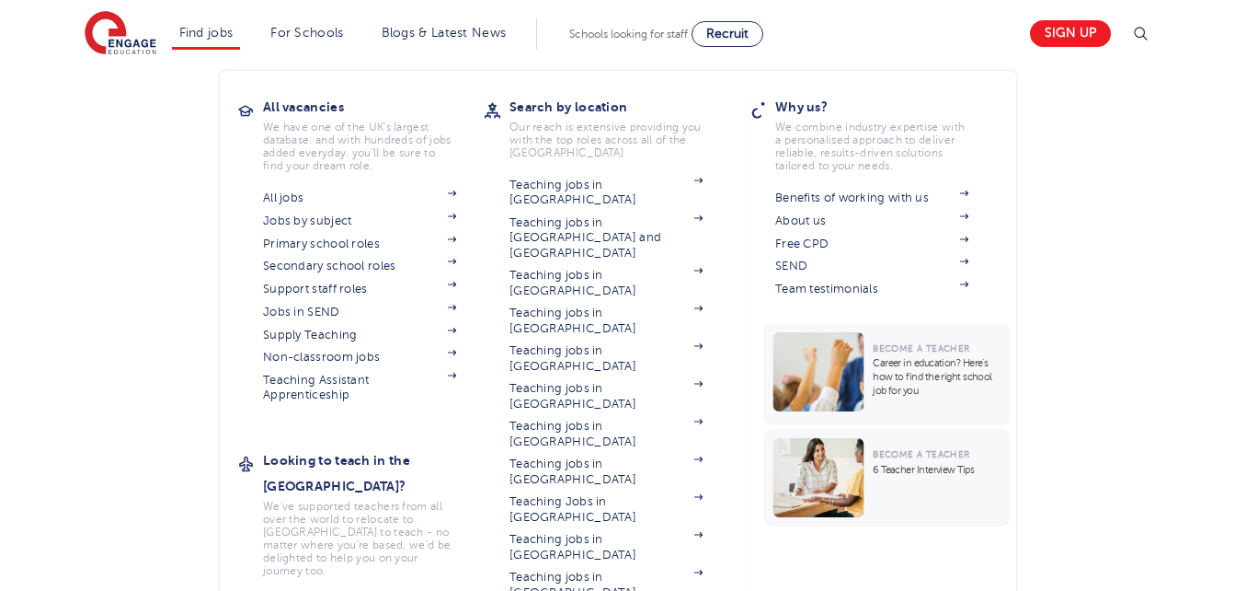 The width and height of the screenshot is (1235, 591). Describe the element at coordinates (889, 477) in the screenshot. I see `a: Become a Teacher6 Teacher Interview Tips` at that location.